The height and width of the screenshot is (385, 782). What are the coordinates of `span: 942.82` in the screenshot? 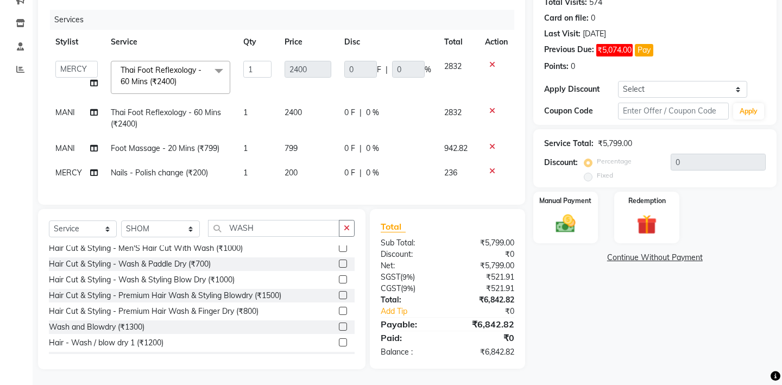 It's located at (455, 148).